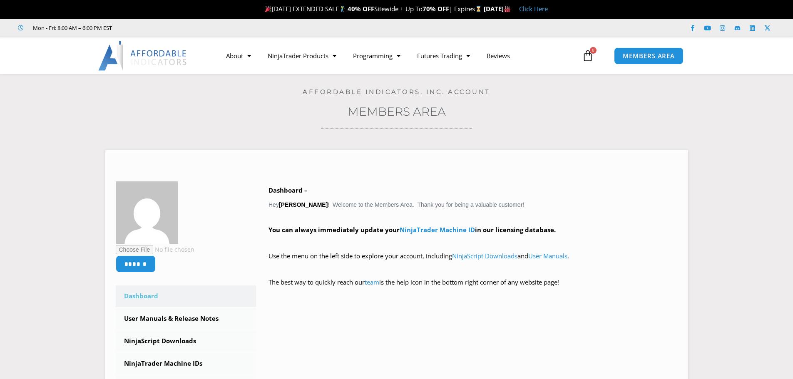 This screenshot has height=379, width=793. What do you see at coordinates (593, 50) in the screenshot?
I see `span: 0` at bounding box center [593, 50].